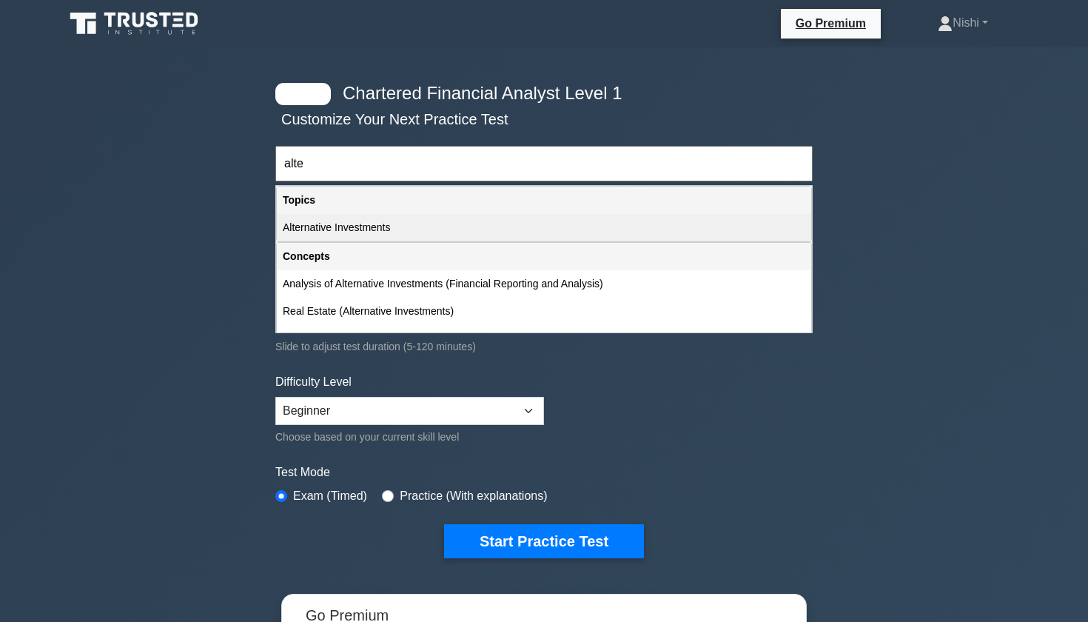  I want to click on label: Test Mode, so click(544, 472).